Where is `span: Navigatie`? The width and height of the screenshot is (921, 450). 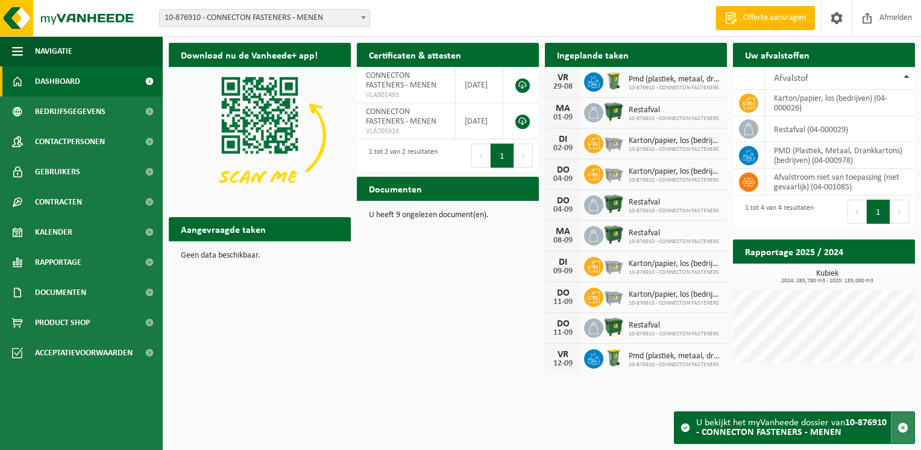
span: Navigatie is located at coordinates (54, 51).